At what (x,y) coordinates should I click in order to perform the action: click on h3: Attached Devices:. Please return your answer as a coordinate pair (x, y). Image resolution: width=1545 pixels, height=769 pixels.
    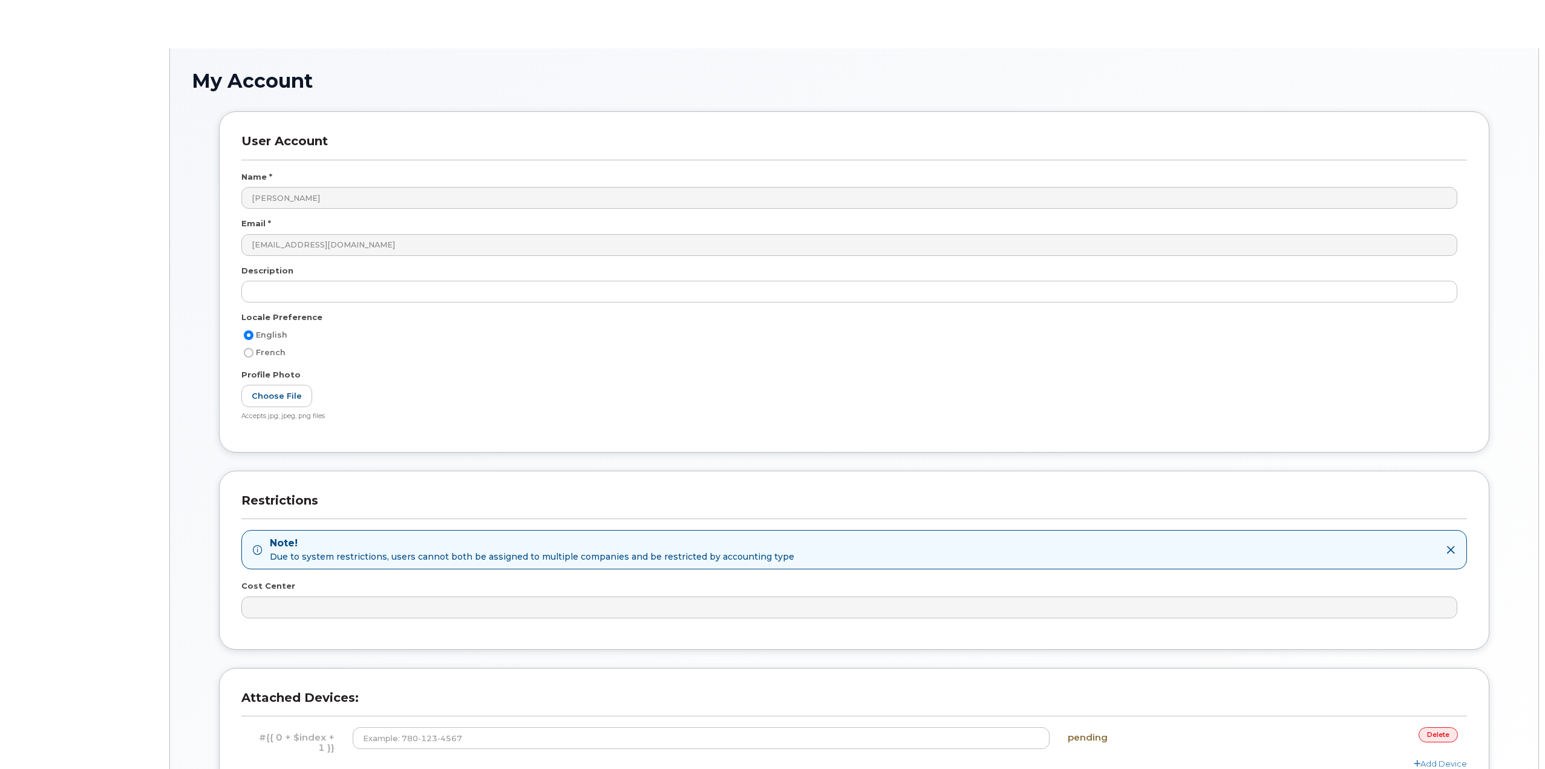
    Looking at the image, I should click on (854, 703).